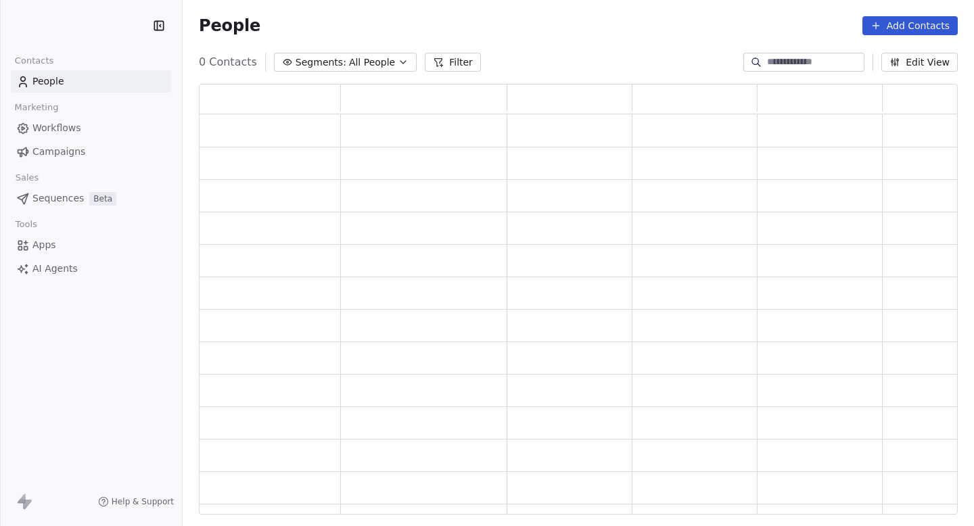 This screenshot has width=974, height=526. What do you see at coordinates (91, 152) in the screenshot?
I see `a: Campaigns` at bounding box center [91, 152].